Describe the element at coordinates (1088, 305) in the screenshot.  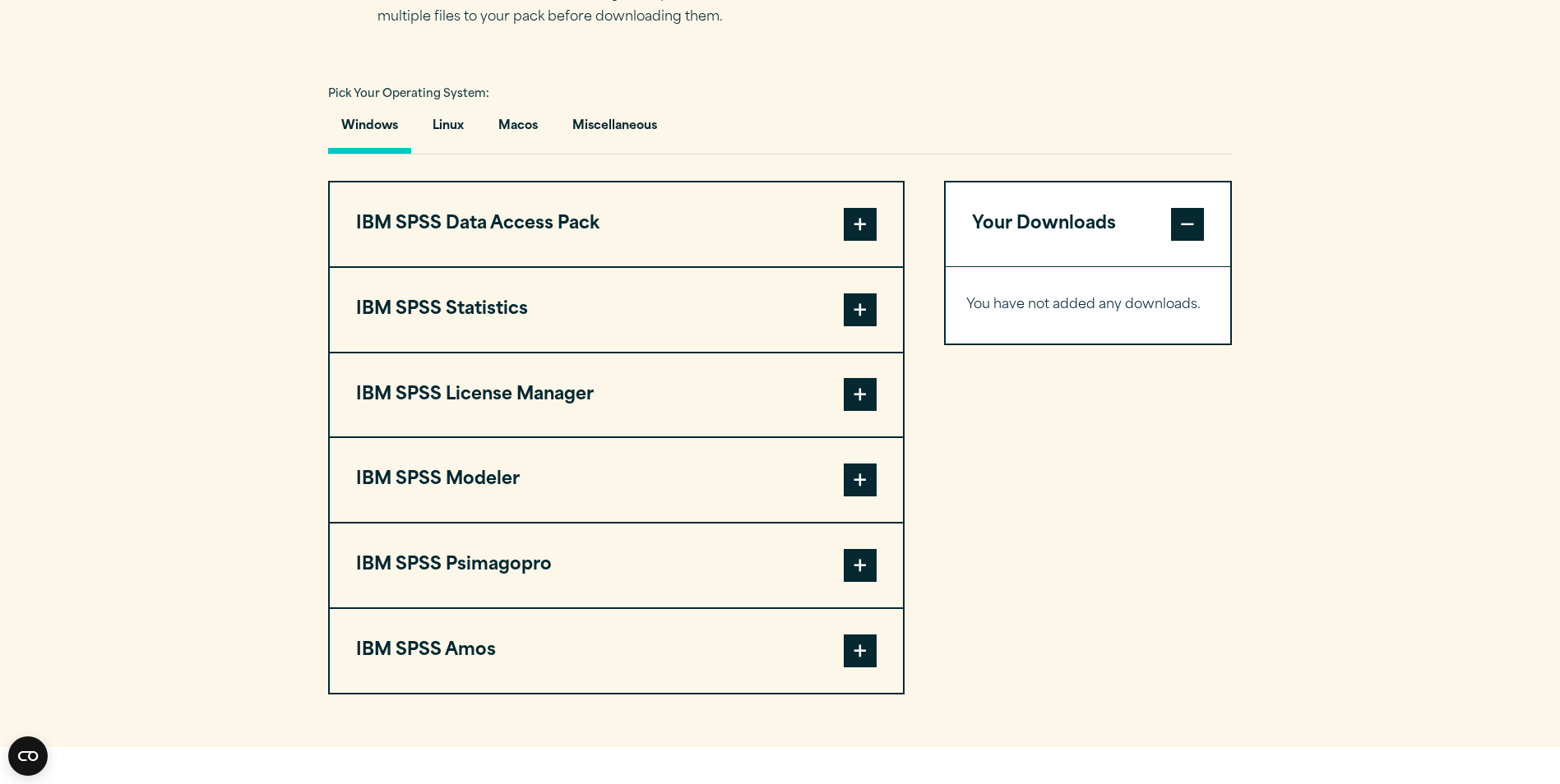
I see `p: You have not added any downloads.` at that location.